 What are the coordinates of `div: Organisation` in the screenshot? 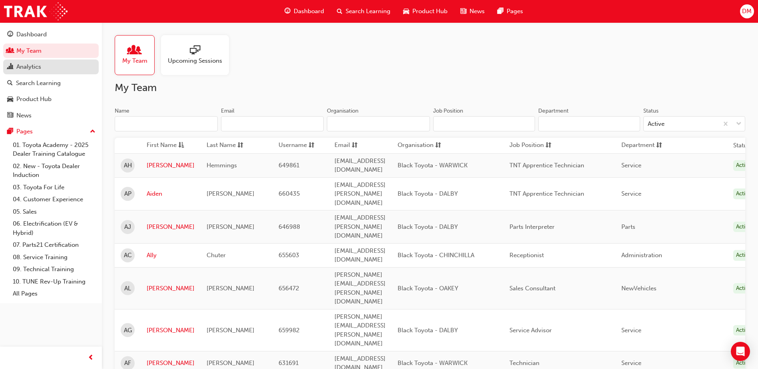 It's located at (343, 111).